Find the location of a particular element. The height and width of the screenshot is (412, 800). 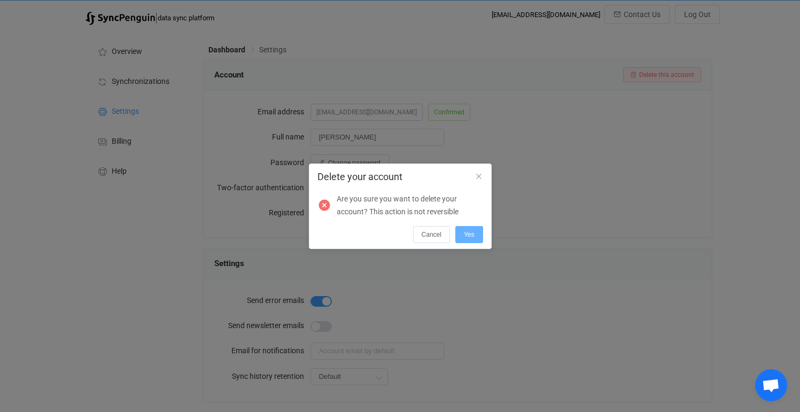

span: Cancel is located at coordinates (431, 235).